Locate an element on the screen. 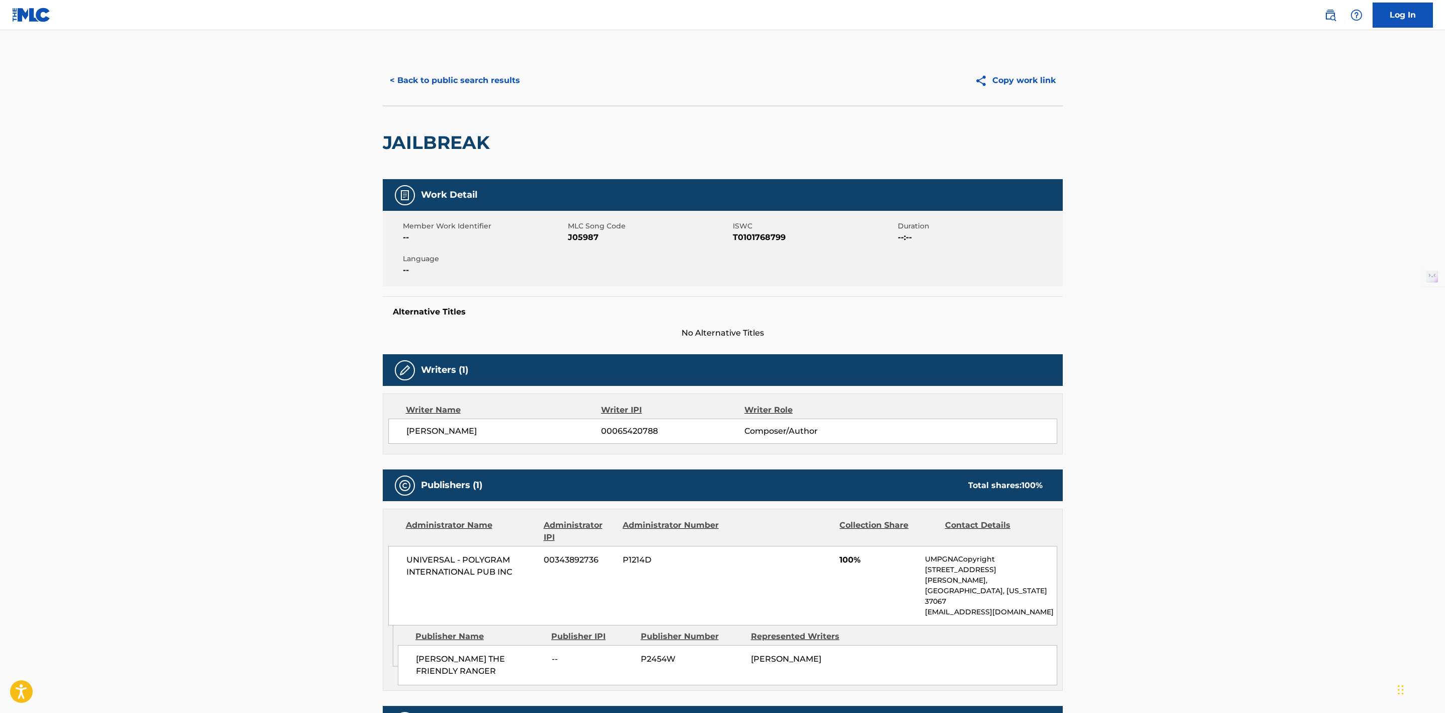  div: Publisher IPI is located at coordinates (592, 636).